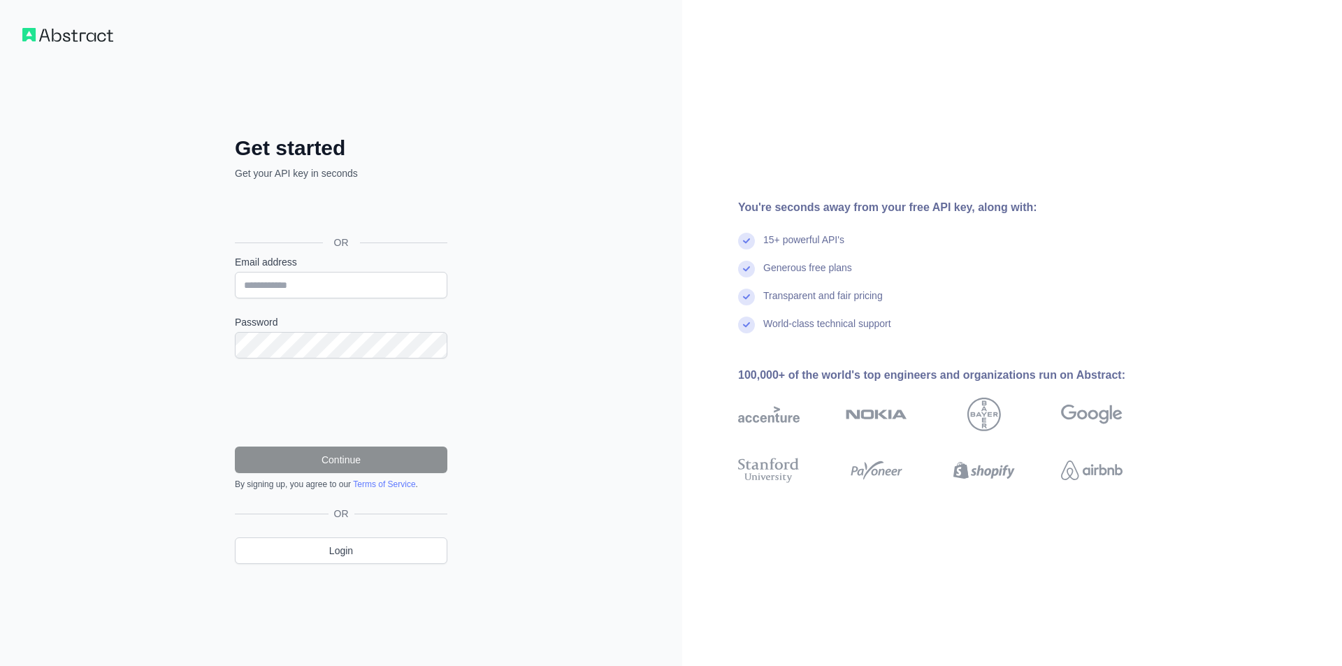  What do you see at coordinates (1091, 414) in the screenshot?
I see `img: google` at bounding box center [1091, 414].